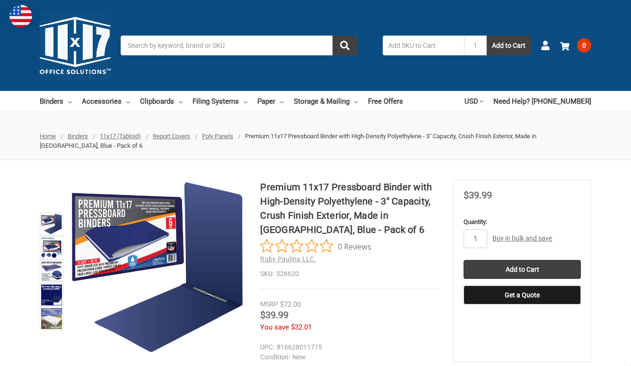  Describe the element at coordinates (239, 45) in the screenshot. I see `input: Search by keyword, brand or SKU` at that location.